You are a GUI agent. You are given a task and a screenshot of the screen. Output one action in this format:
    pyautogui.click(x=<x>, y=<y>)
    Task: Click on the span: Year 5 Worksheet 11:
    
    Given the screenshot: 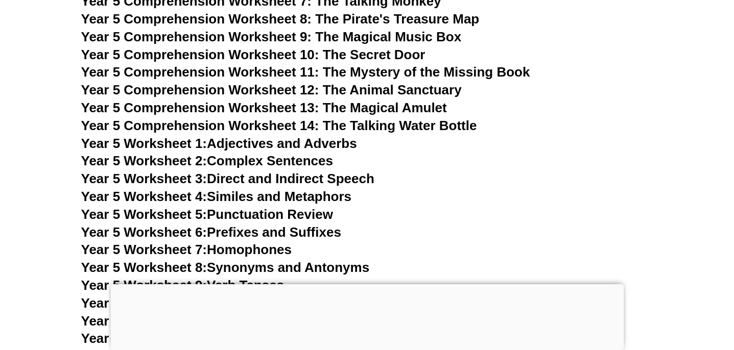 What is the action you would take?
    pyautogui.click(x=148, y=321)
    